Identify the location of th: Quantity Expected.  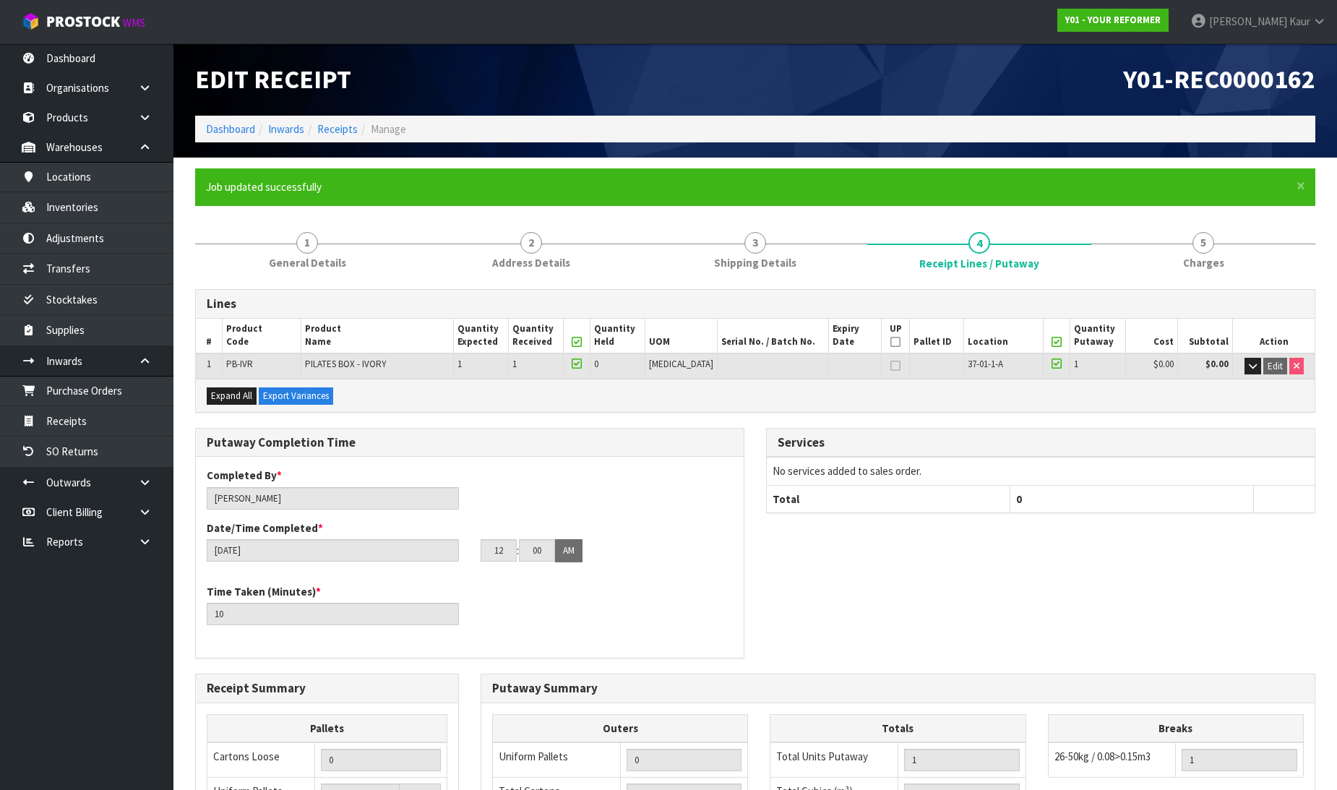
(481, 336).